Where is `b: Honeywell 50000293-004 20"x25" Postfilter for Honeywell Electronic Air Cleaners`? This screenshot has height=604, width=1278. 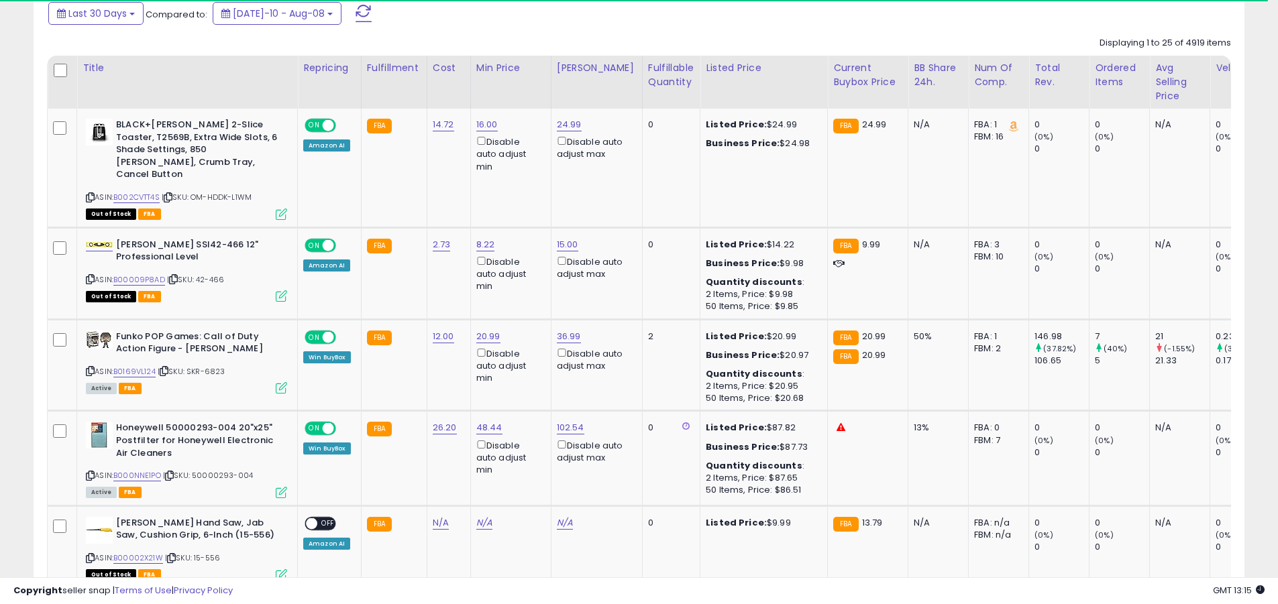 b: Honeywell 50000293-004 20"x25" Postfilter for Honeywell Electronic Air Cleaners is located at coordinates (197, 442).